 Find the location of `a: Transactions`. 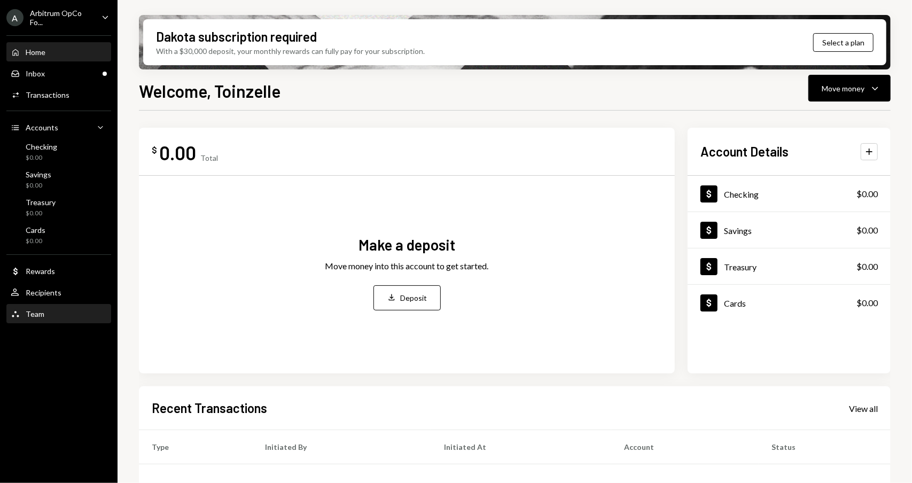

a: Transactions is located at coordinates (59, 95).